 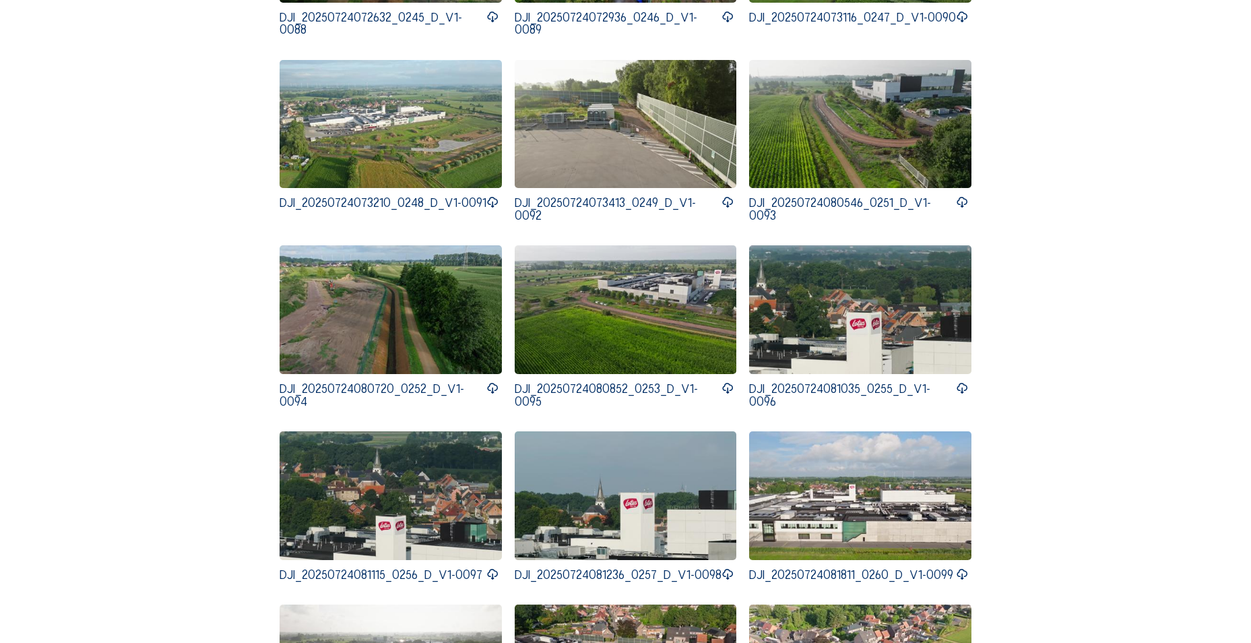 I want to click on p: DJI_20250724080852_0253_D_V1-0095, so click(x=618, y=395).